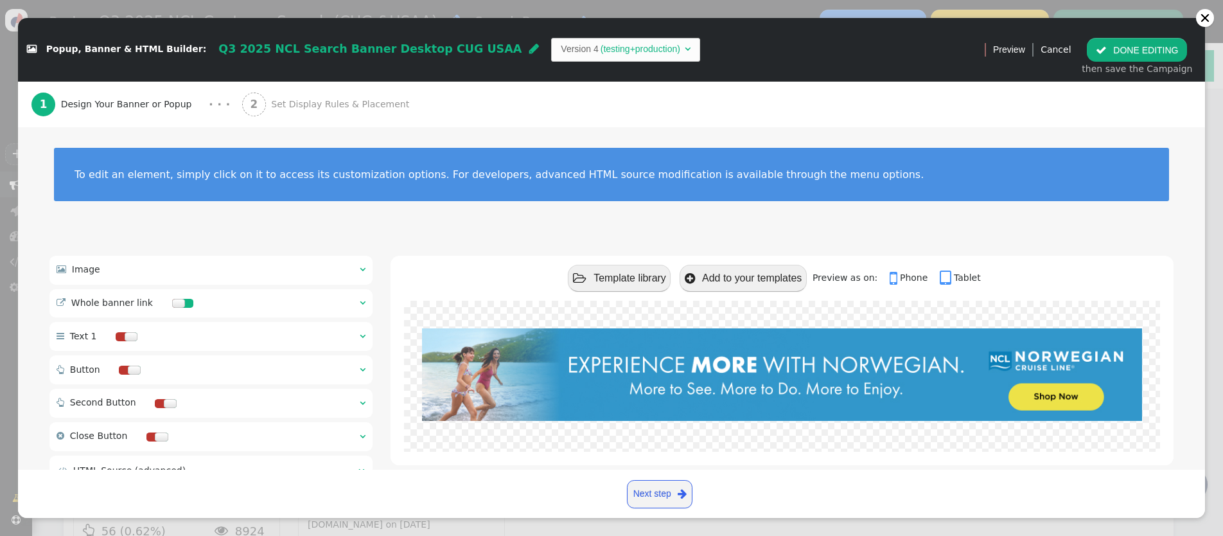  What do you see at coordinates (137, 104) in the screenshot?
I see `a: 1 Design Your Banner or Popup · · ·` at bounding box center [137, 104].